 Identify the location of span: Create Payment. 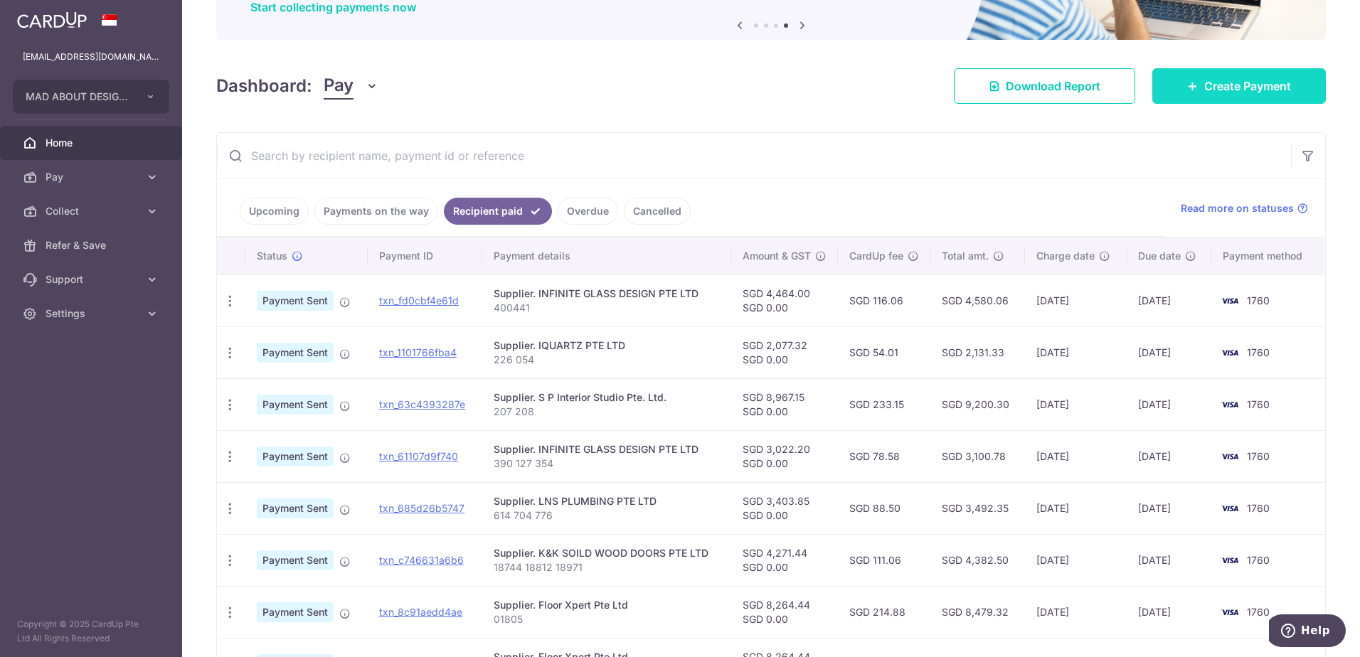
(1248, 86).